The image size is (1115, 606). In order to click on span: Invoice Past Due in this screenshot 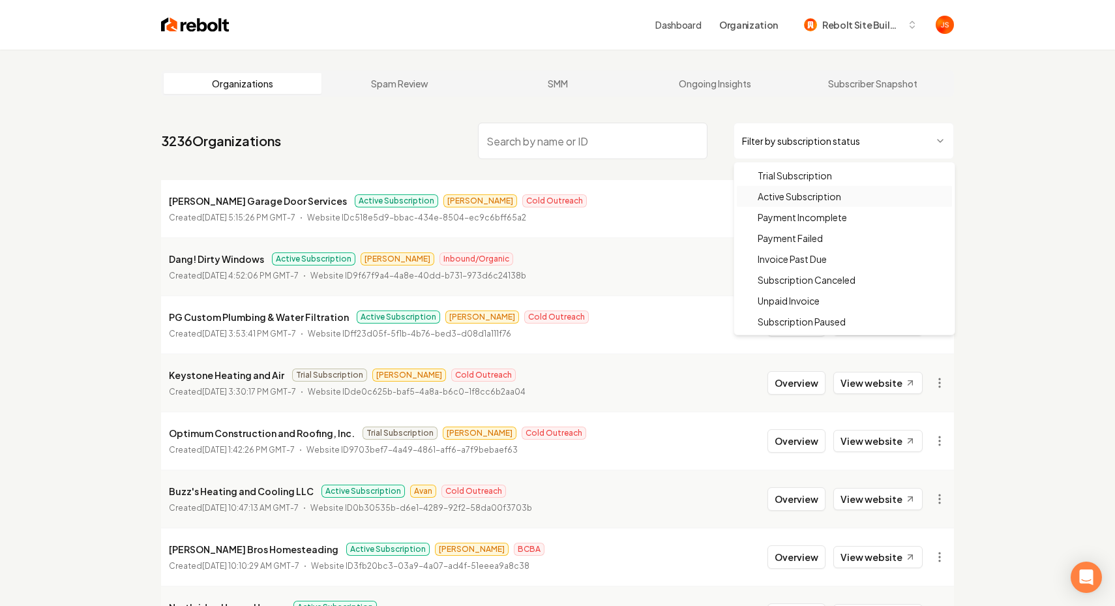, I will do `click(792, 259)`.